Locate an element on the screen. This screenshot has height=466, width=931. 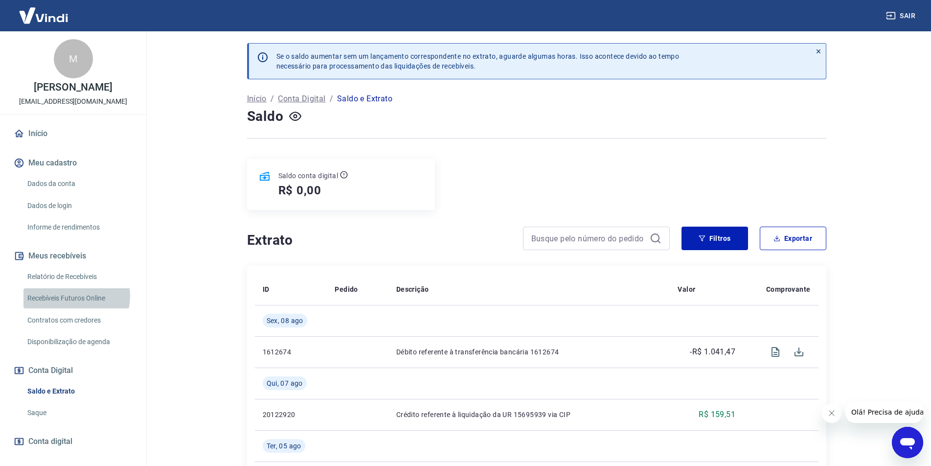
span: Olá! Precisa de ajuda? is located at coordinates (44, 11).